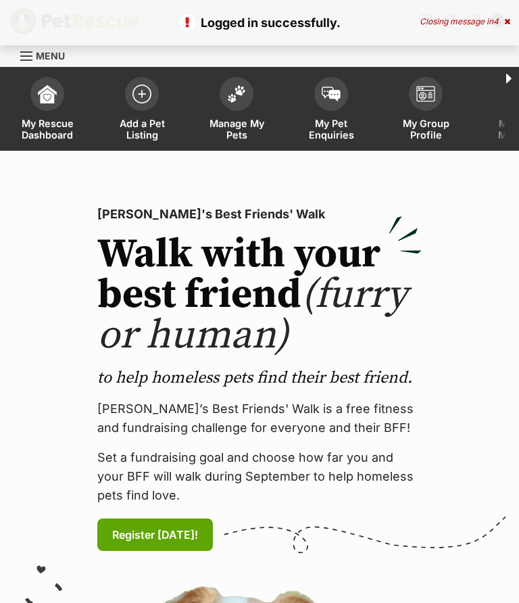  I want to click on a: Manage My Pets, so click(237, 110).